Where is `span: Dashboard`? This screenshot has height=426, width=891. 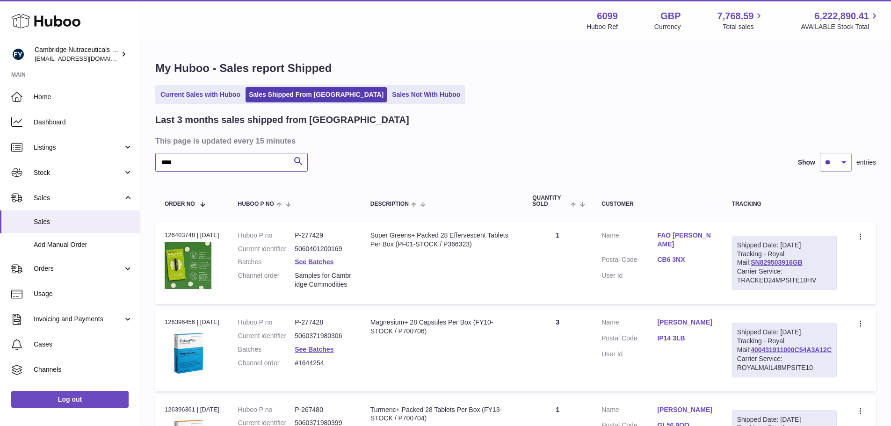 span: Dashboard is located at coordinates (83, 122).